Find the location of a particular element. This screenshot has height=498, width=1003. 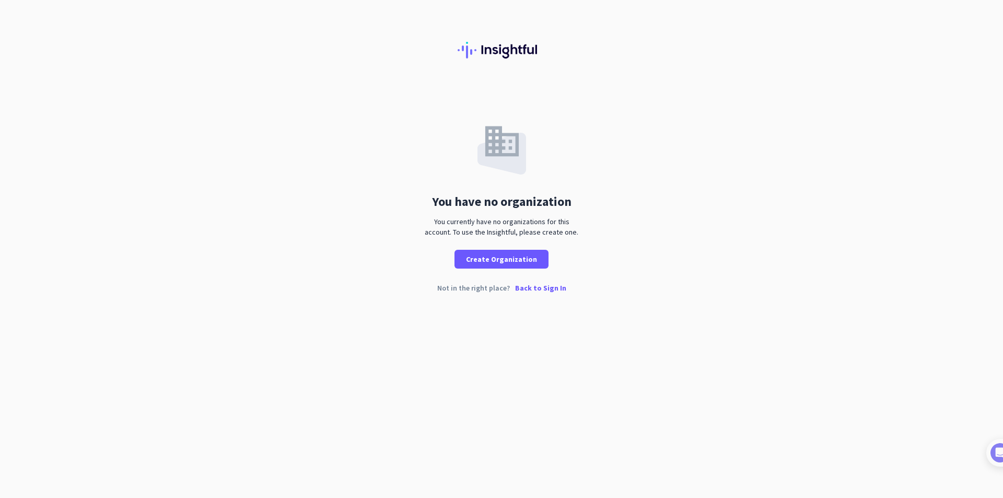

span: Create Organization is located at coordinates (501, 259).